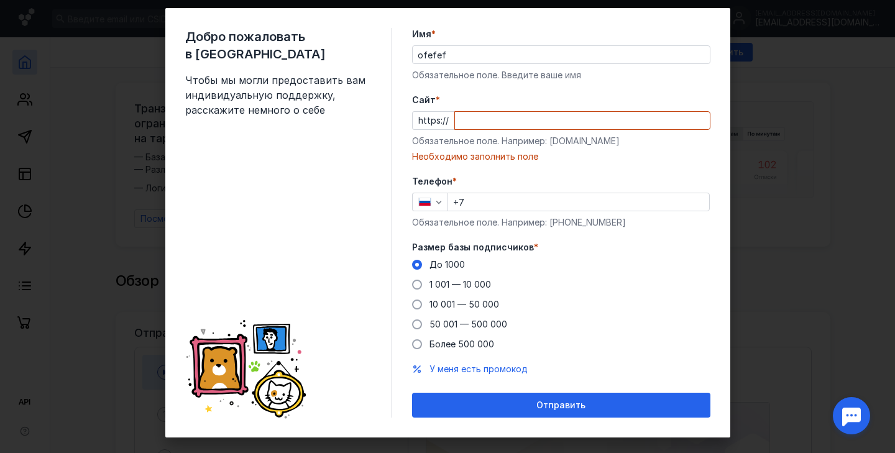 The image size is (895, 453). I want to click on span: Телефон, so click(432, 182).